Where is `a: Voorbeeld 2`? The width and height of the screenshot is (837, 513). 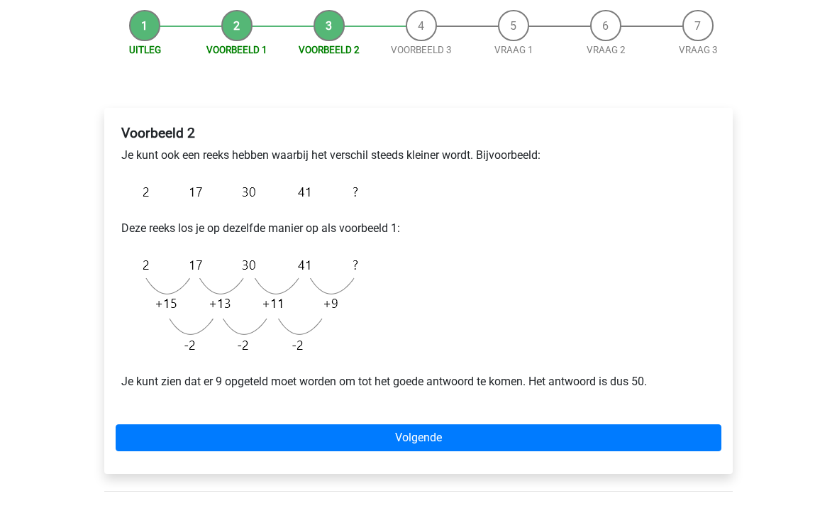
a: Voorbeeld 2 is located at coordinates (329, 50).